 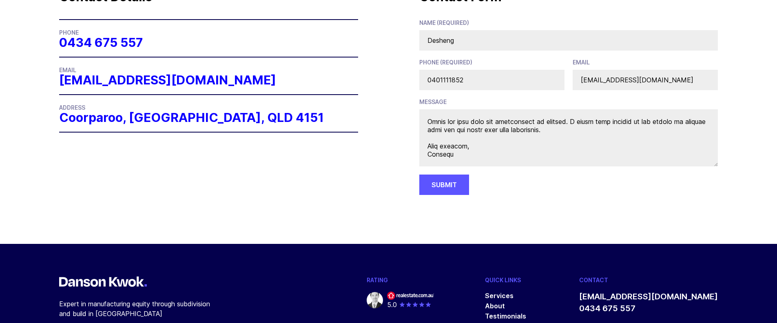 What do you see at coordinates (495, 306) in the screenshot?
I see `a: About` at bounding box center [495, 306].